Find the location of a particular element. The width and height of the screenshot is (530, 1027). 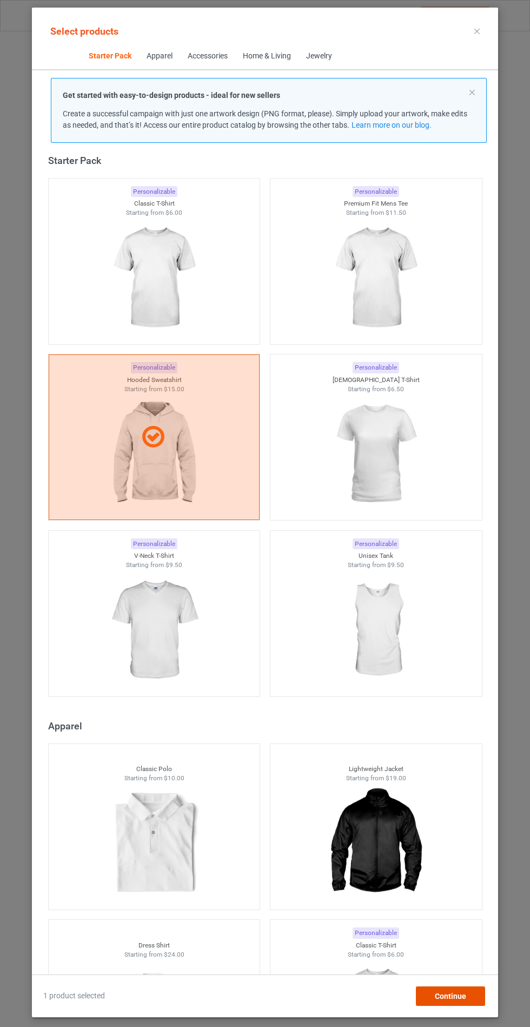

span: Create a successful campaign with just one artwork design (PNG format, please). Simply upload you... is located at coordinates (265, 119).